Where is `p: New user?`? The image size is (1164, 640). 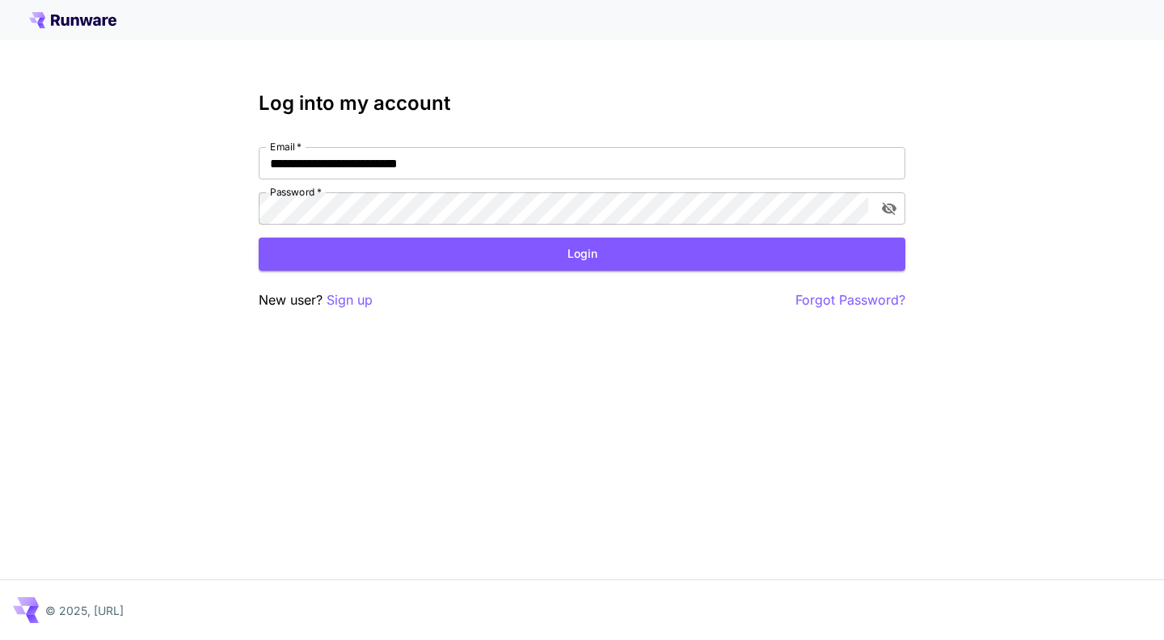 p: New user? is located at coordinates (315, 300).